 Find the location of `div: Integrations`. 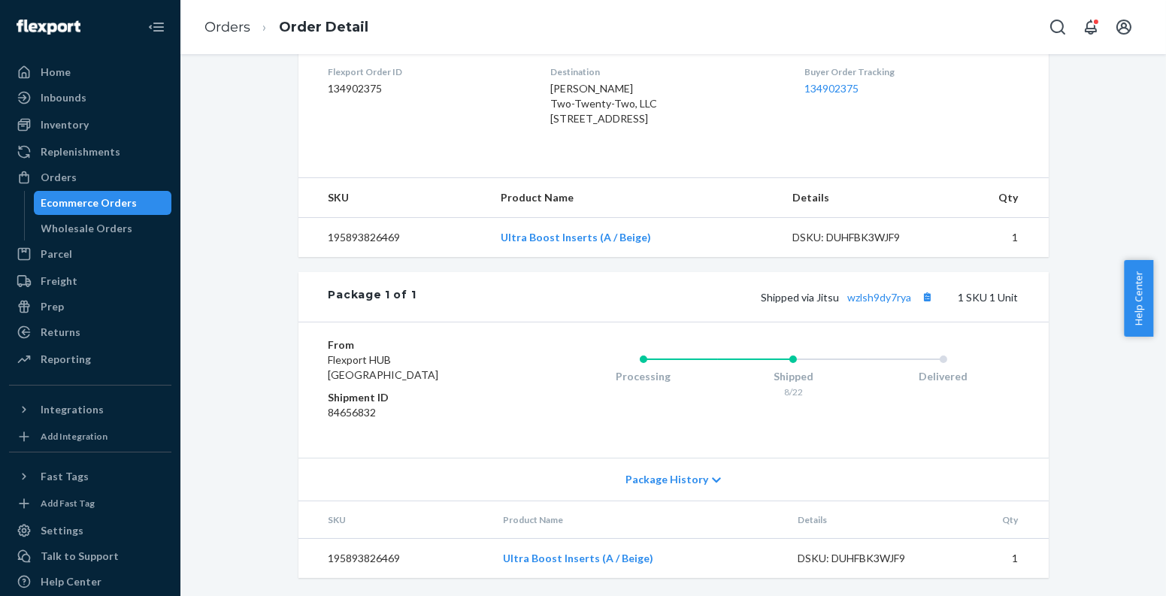

div: Integrations is located at coordinates (72, 410).